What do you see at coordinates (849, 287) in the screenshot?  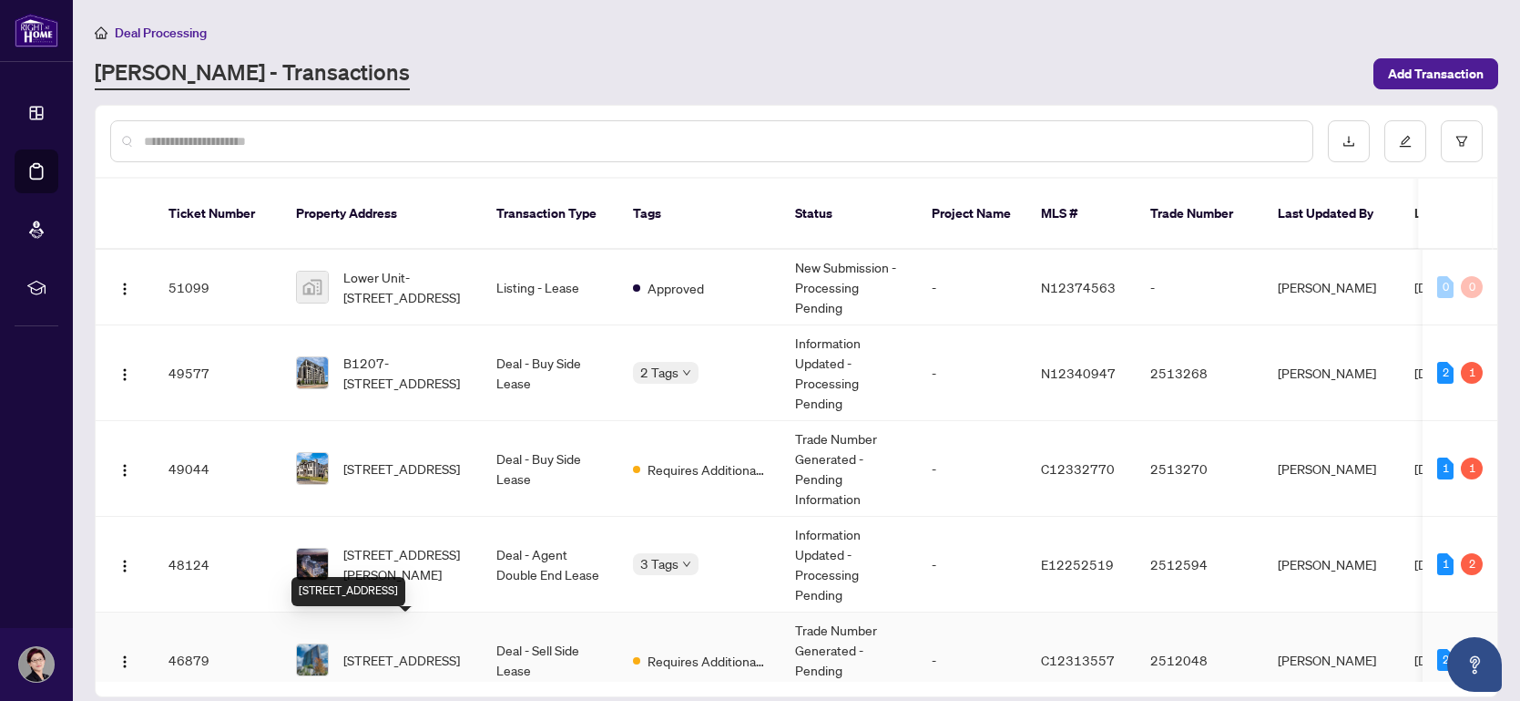 I see `td: New Submission - Processing Pending` at bounding box center [849, 287].